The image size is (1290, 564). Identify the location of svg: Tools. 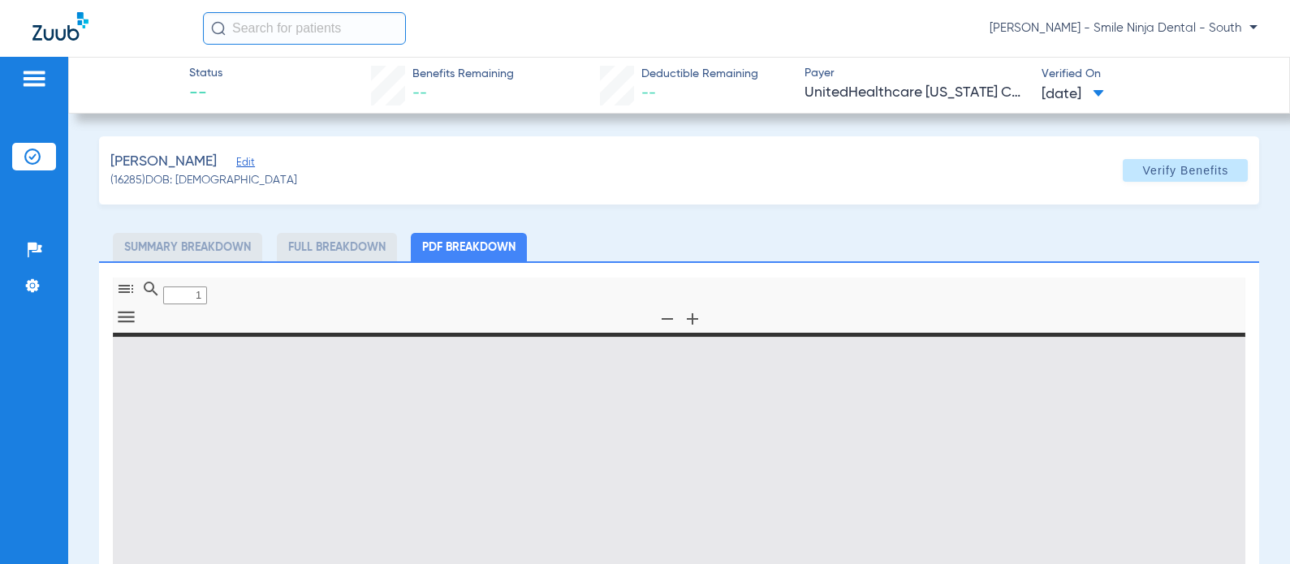
(126, 317).